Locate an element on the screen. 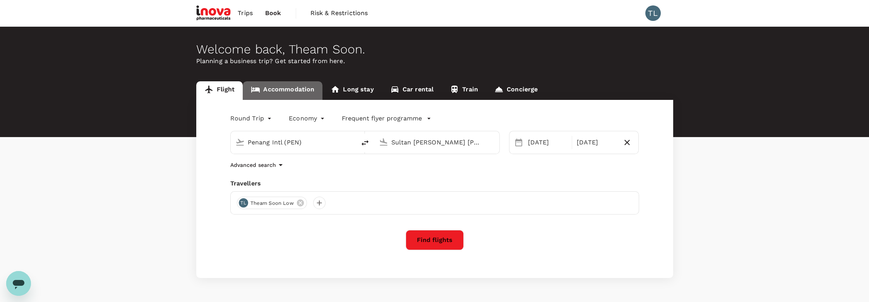 The image size is (869, 302). p: Advanced search is located at coordinates (253, 165).